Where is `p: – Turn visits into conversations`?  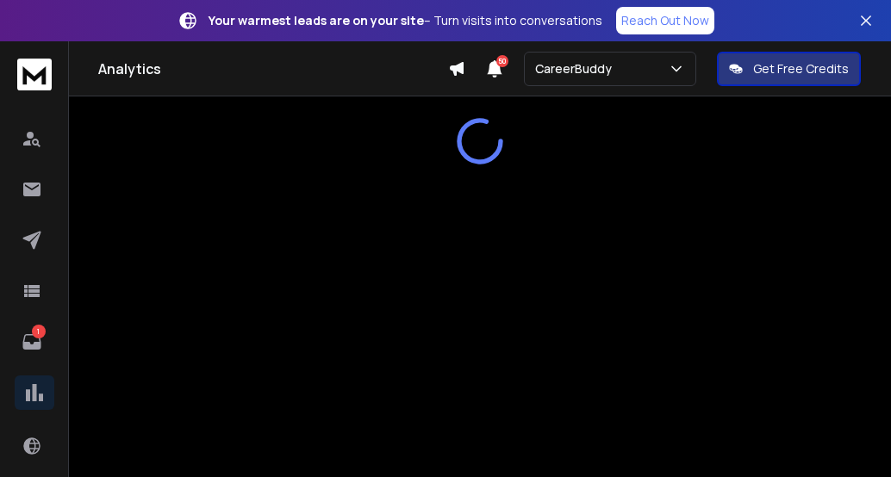 p: – Turn visits into conversations is located at coordinates (405, 21).